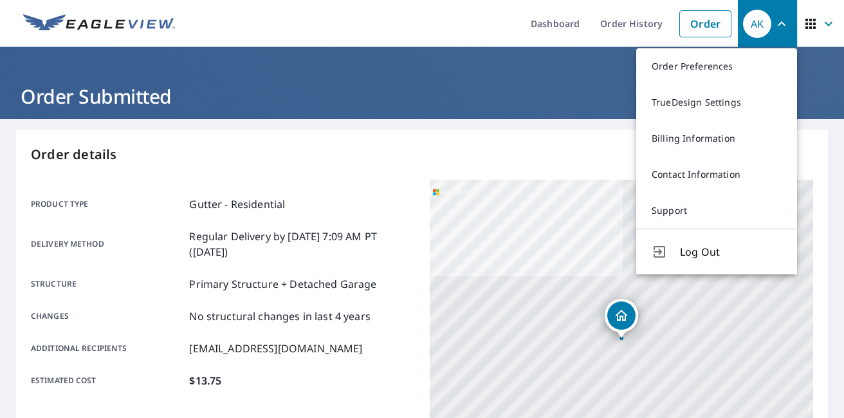  Describe the element at coordinates (717, 66) in the screenshot. I see `a: Order Preferences` at that location.